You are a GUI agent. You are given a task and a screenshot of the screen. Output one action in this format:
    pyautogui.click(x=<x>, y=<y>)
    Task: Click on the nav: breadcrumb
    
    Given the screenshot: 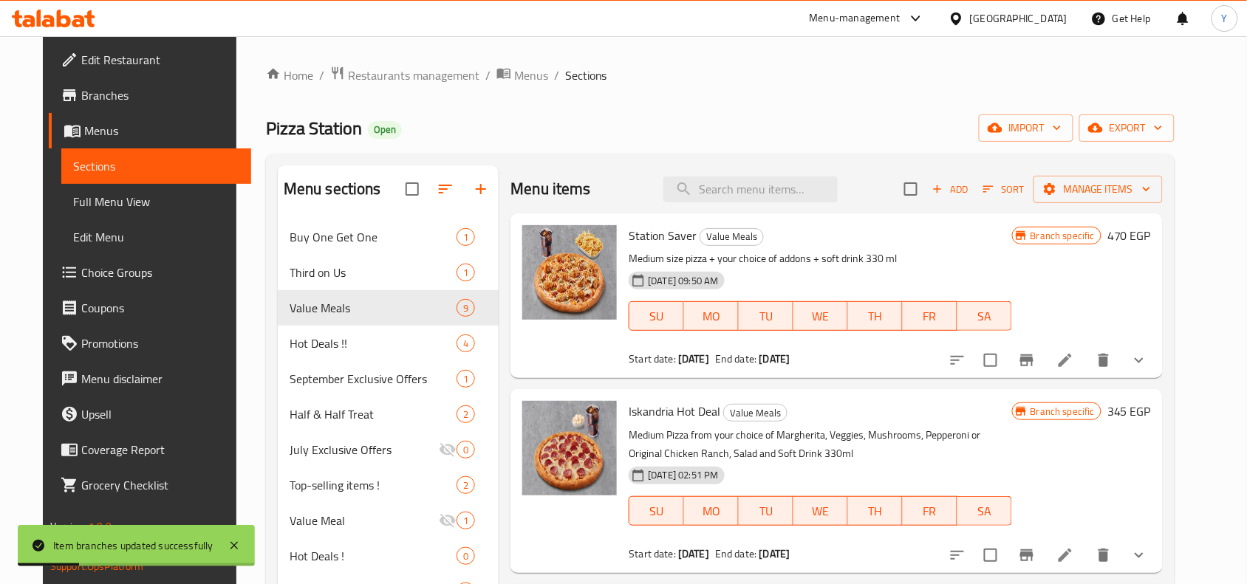 What is the action you would take?
    pyautogui.click(x=720, y=75)
    